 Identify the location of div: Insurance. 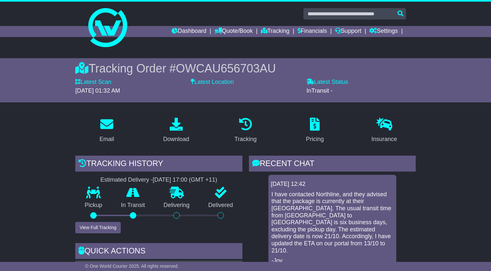
(384, 139).